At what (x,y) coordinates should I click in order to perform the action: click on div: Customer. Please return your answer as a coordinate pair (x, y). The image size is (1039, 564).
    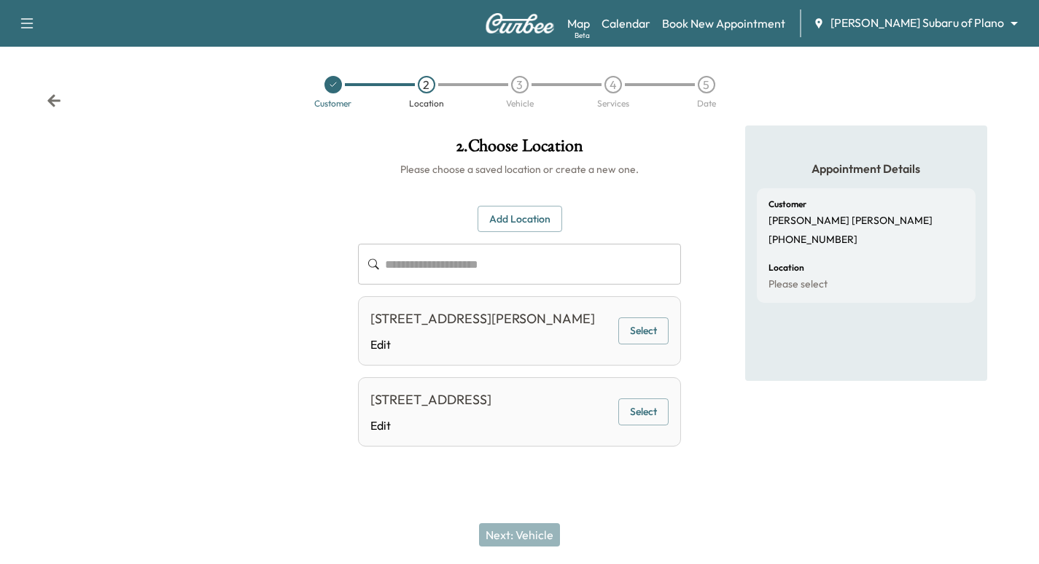
    Looking at the image, I should click on (333, 104).